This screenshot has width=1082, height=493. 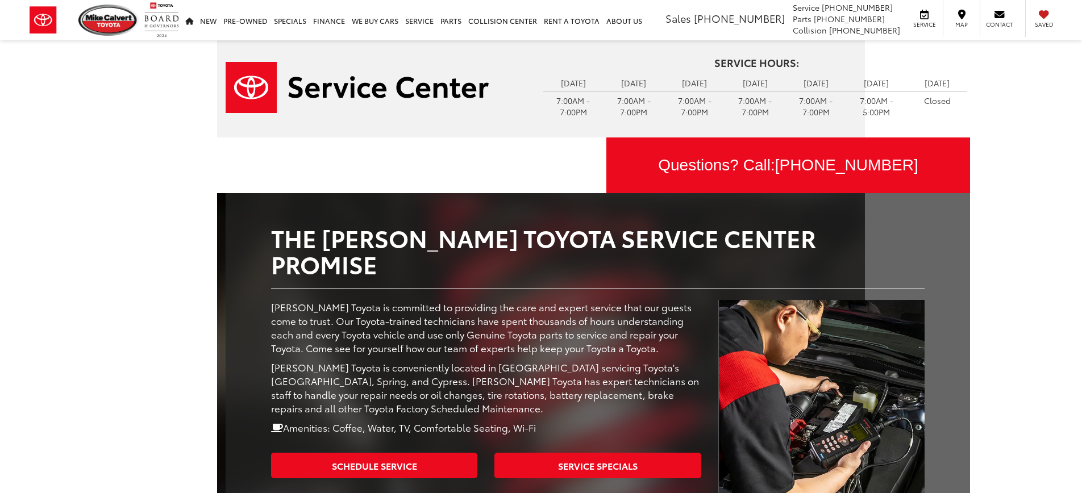 What do you see at coordinates (1044, 24) in the screenshot?
I see `span: Saved` at bounding box center [1044, 24].